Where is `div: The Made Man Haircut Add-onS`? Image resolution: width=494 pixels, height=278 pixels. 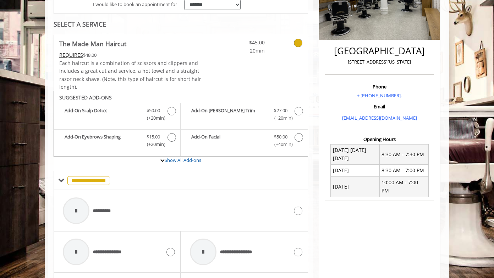 div: The Made Man Haircut Add-onS is located at coordinates (181, 124).